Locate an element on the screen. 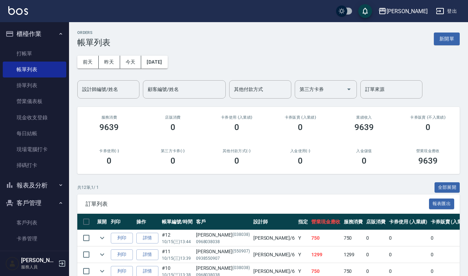  h2: 第三方卡券(-) is located at coordinates (173, 151).